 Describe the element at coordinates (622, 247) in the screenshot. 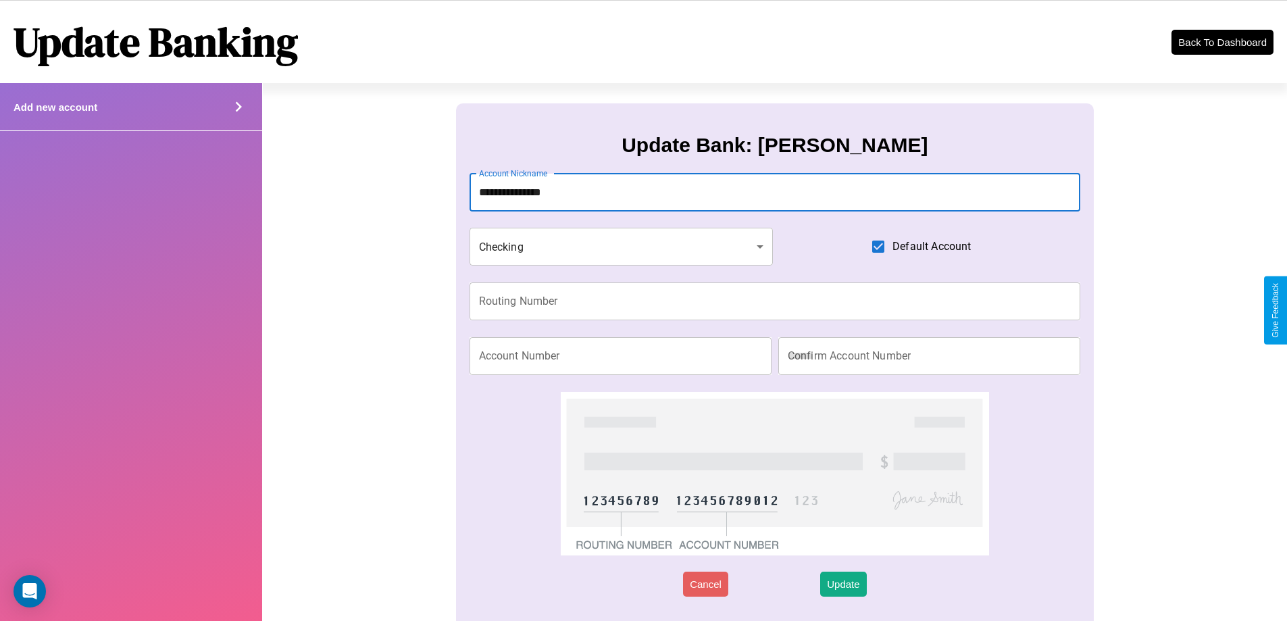

I see `div: Checking` at that location.